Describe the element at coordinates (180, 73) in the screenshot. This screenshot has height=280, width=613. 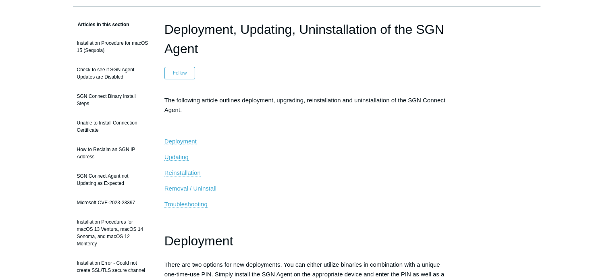
I see `button: Follow Article` at that location.